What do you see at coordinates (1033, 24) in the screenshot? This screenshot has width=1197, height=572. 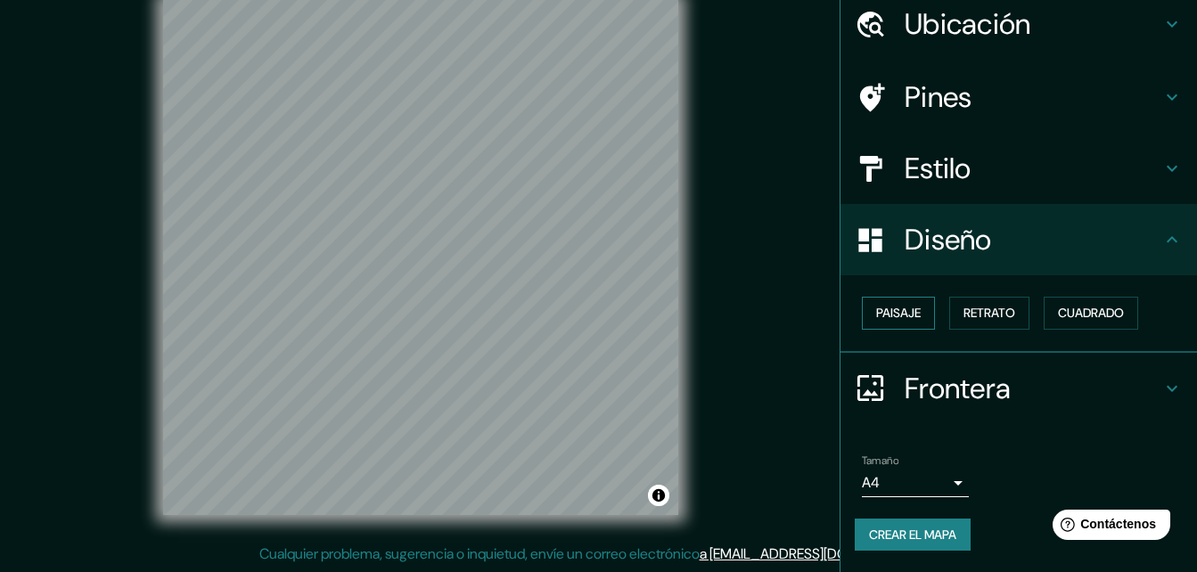 I see `h4: Ubicación` at bounding box center [1033, 24].